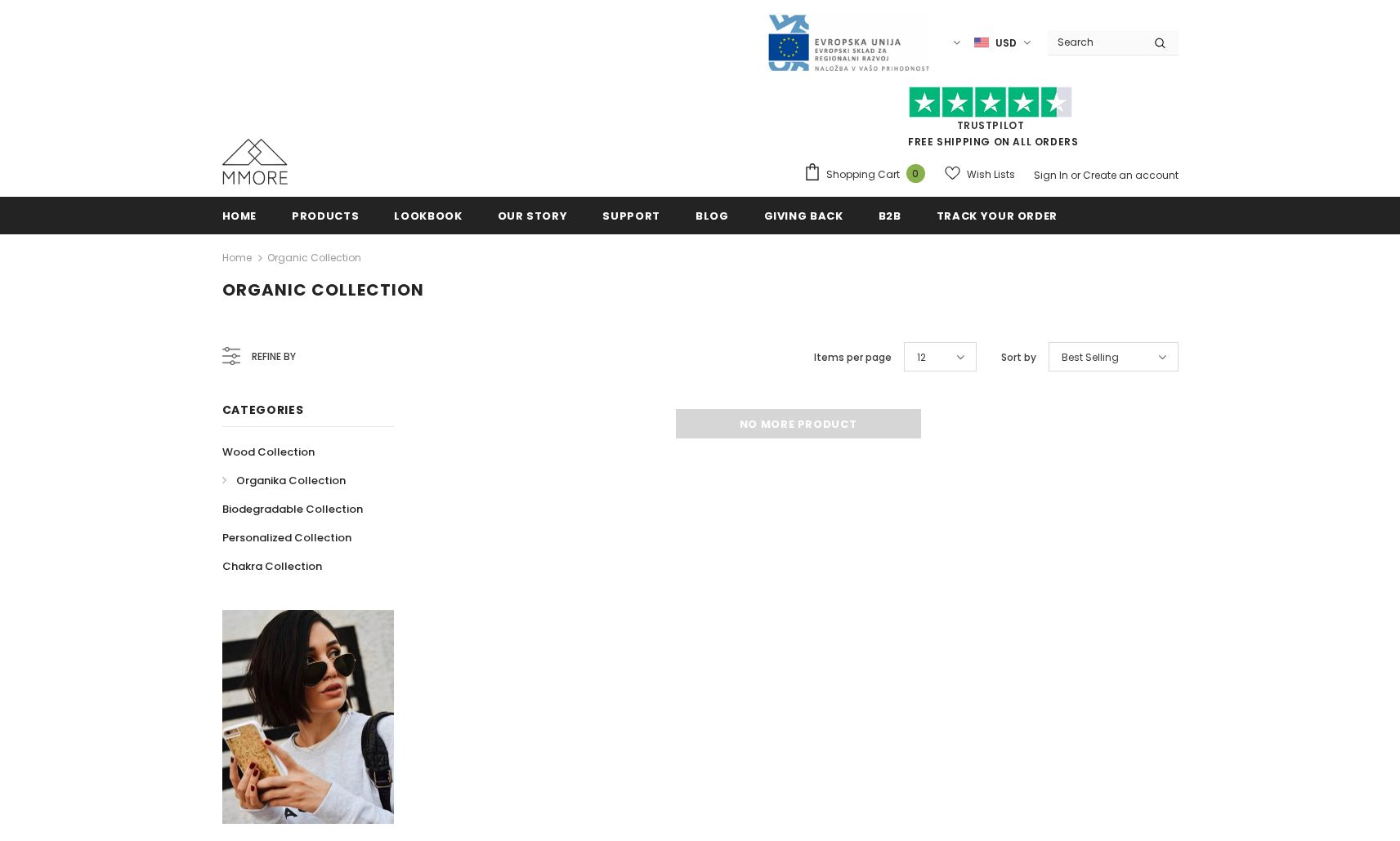 The width and height of the screenshot is (1400, 841). What do you see at coordinates (1075, 175) in the screenshot?
I see `span: or` at bounding box center [1075, 175].